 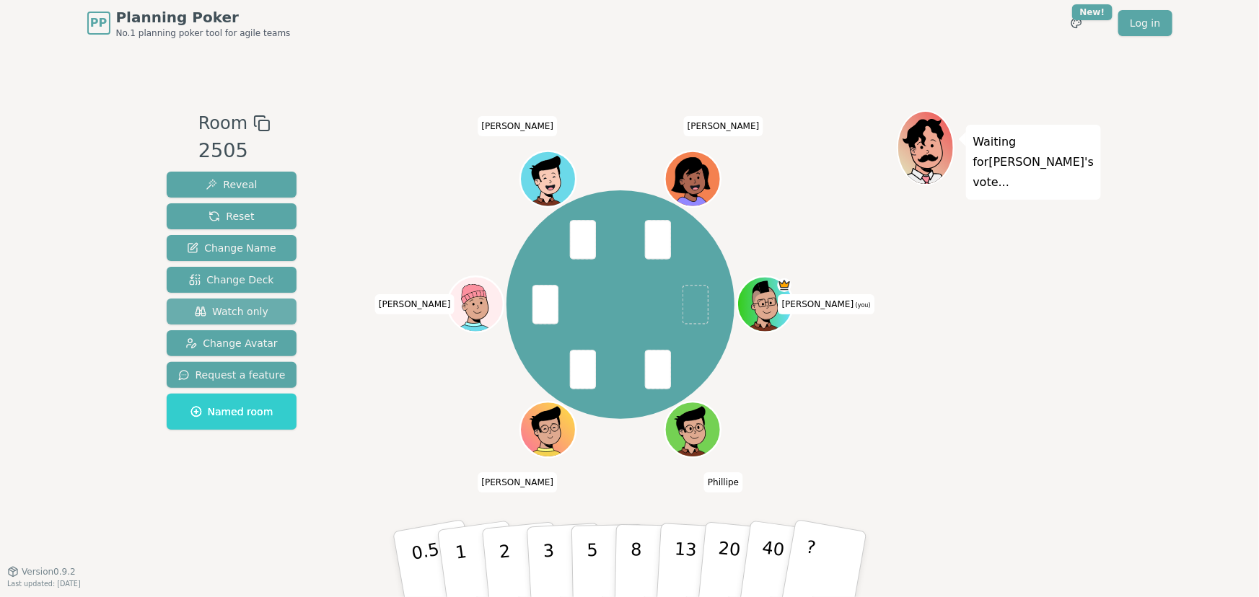 What do you see at coordinates (784, 285) in the screenshot?
I see `span: Toce is the host` at bounding box center [784, 285].